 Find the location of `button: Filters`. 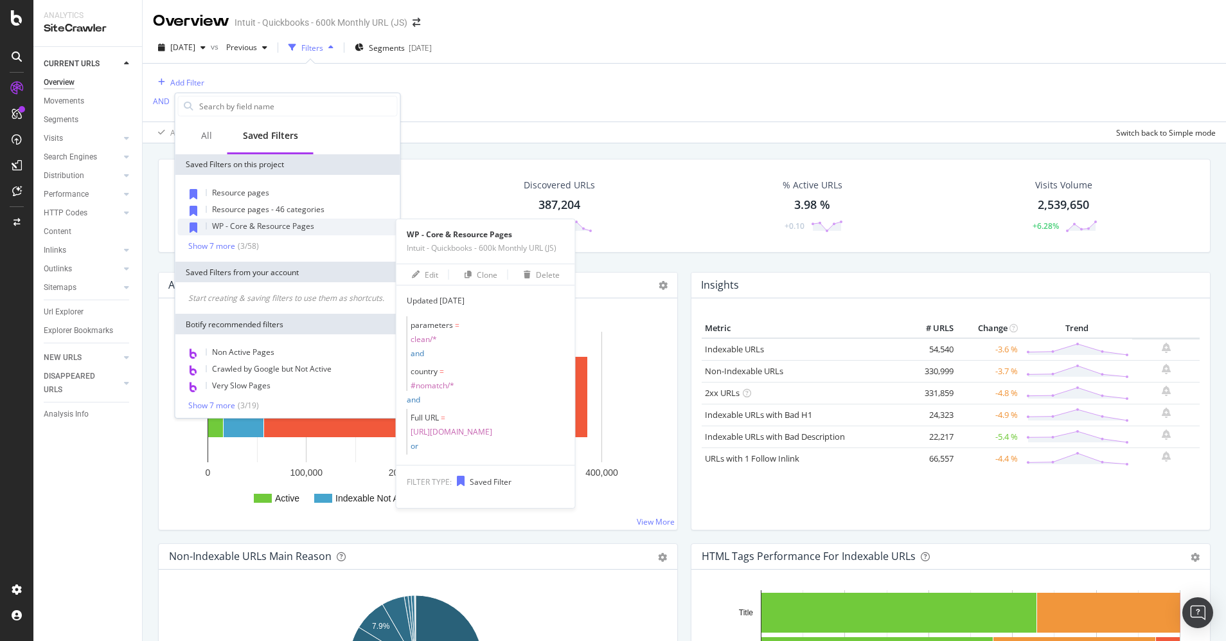

button: Filters is located at coordinates (311, 48).